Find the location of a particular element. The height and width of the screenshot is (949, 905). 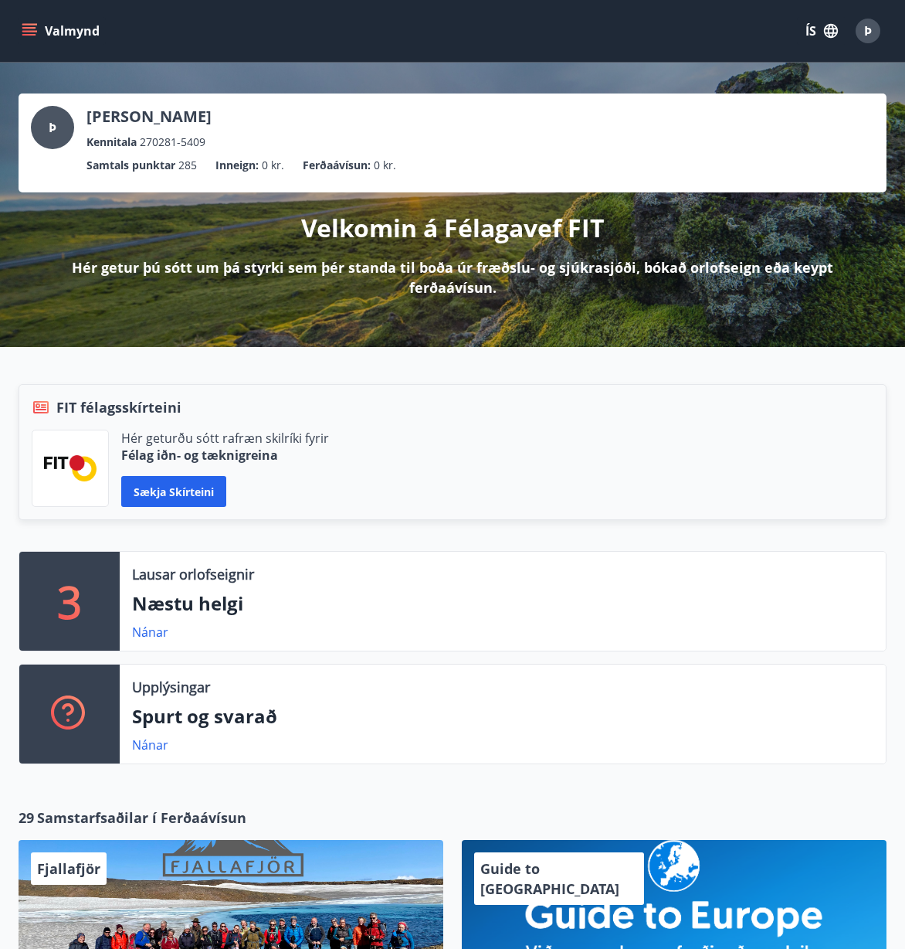

p: Félag iðn- og tæknigreina is located at coordinates (225, 455).